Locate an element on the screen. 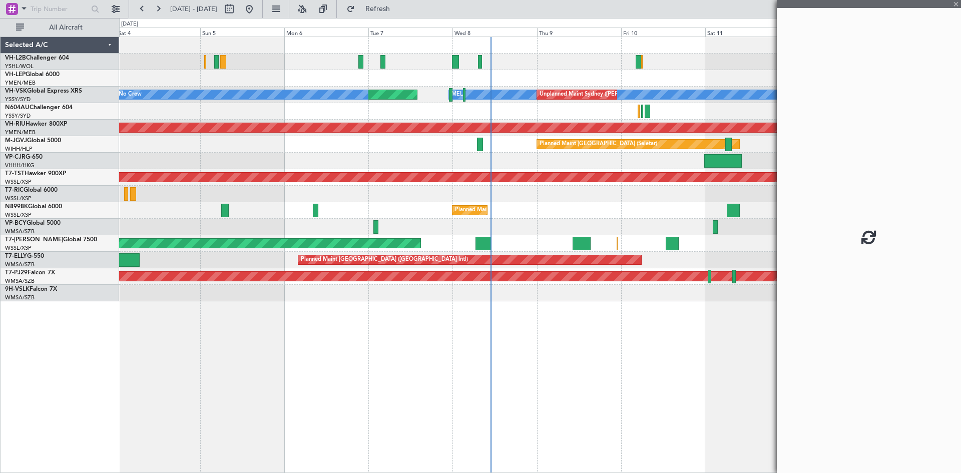  a: YSHL/WOL is located at coordinates (19, 66).